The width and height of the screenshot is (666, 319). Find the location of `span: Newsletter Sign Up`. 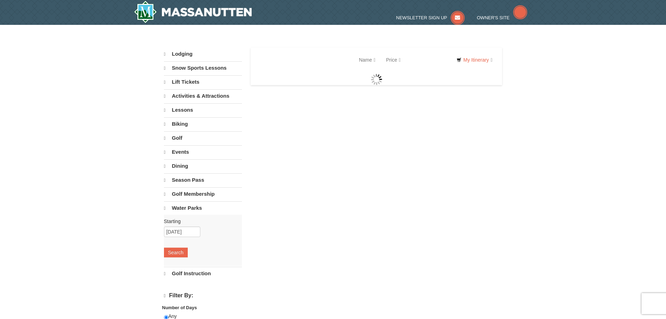

span: Newsletter Sign Up is located at coordinates (422, 17).